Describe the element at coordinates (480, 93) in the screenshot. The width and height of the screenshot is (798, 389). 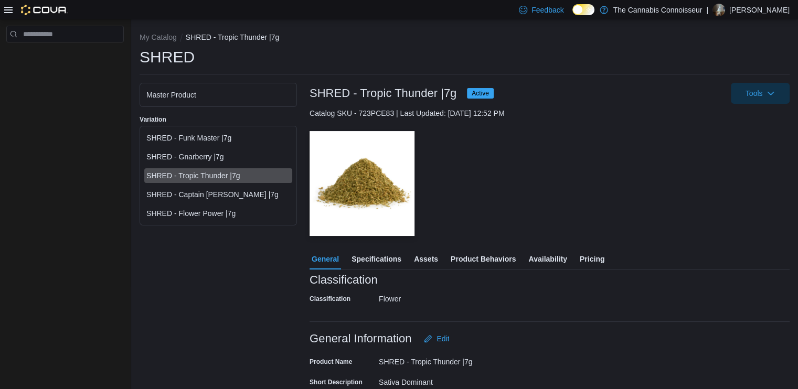
I see `span: Active` at that location.